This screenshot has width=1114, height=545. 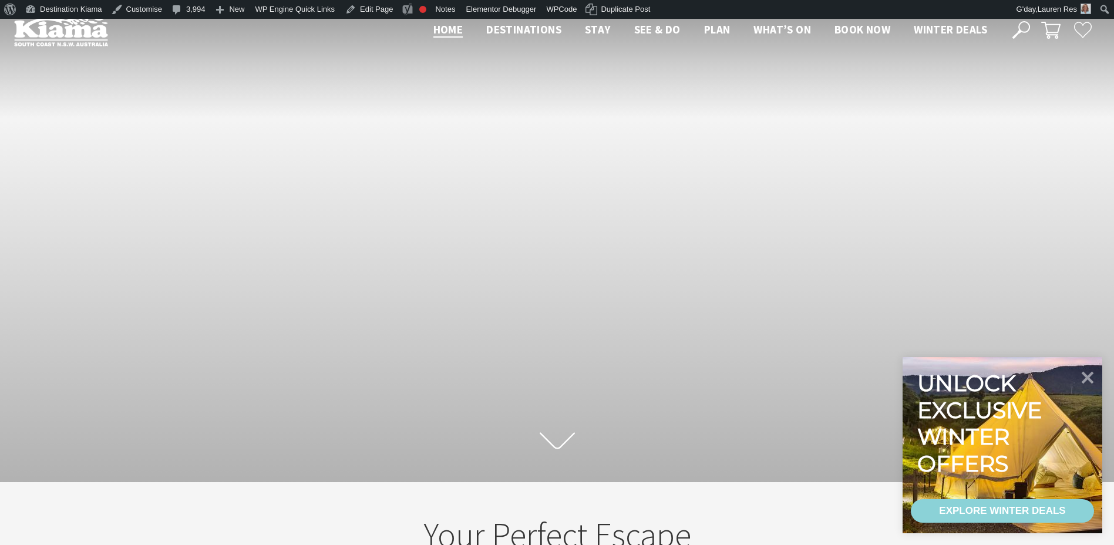 What do you see at coordinates (423, 9) in the screenshot?
I see `div: Focus keyphrase not set` at bounding box center [423, 9].